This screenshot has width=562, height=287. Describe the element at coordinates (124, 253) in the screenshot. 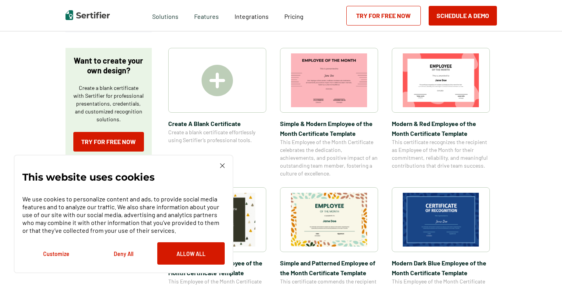

I see `button: Deny All` at that location.